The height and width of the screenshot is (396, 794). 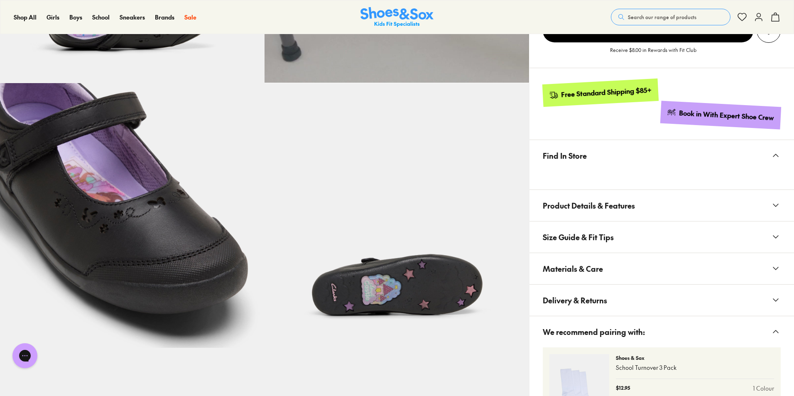 I want to click on span: Sneakers, so click(x=132, y=17).